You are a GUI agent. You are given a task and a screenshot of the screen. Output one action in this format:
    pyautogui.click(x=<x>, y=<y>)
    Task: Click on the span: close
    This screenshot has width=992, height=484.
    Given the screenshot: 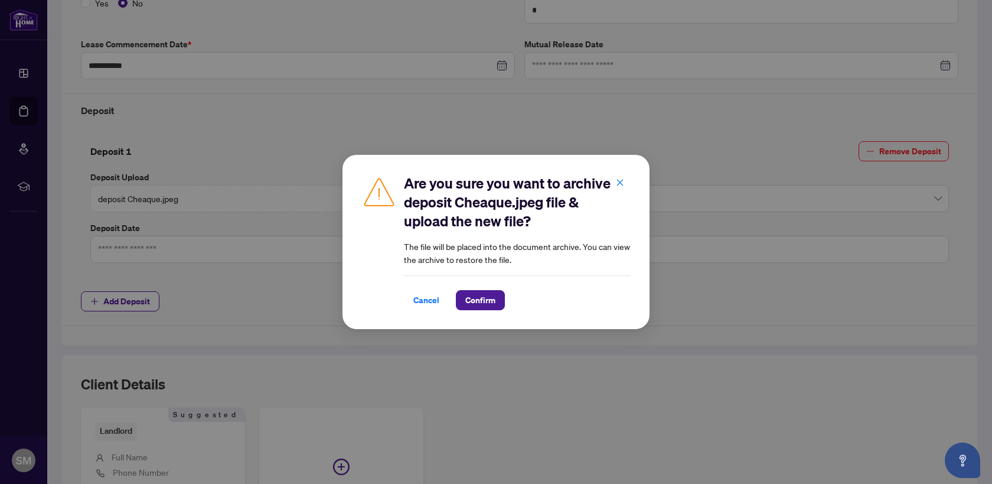 What is the action you would take?
    pyautogui.click(x=620, y=183)
    